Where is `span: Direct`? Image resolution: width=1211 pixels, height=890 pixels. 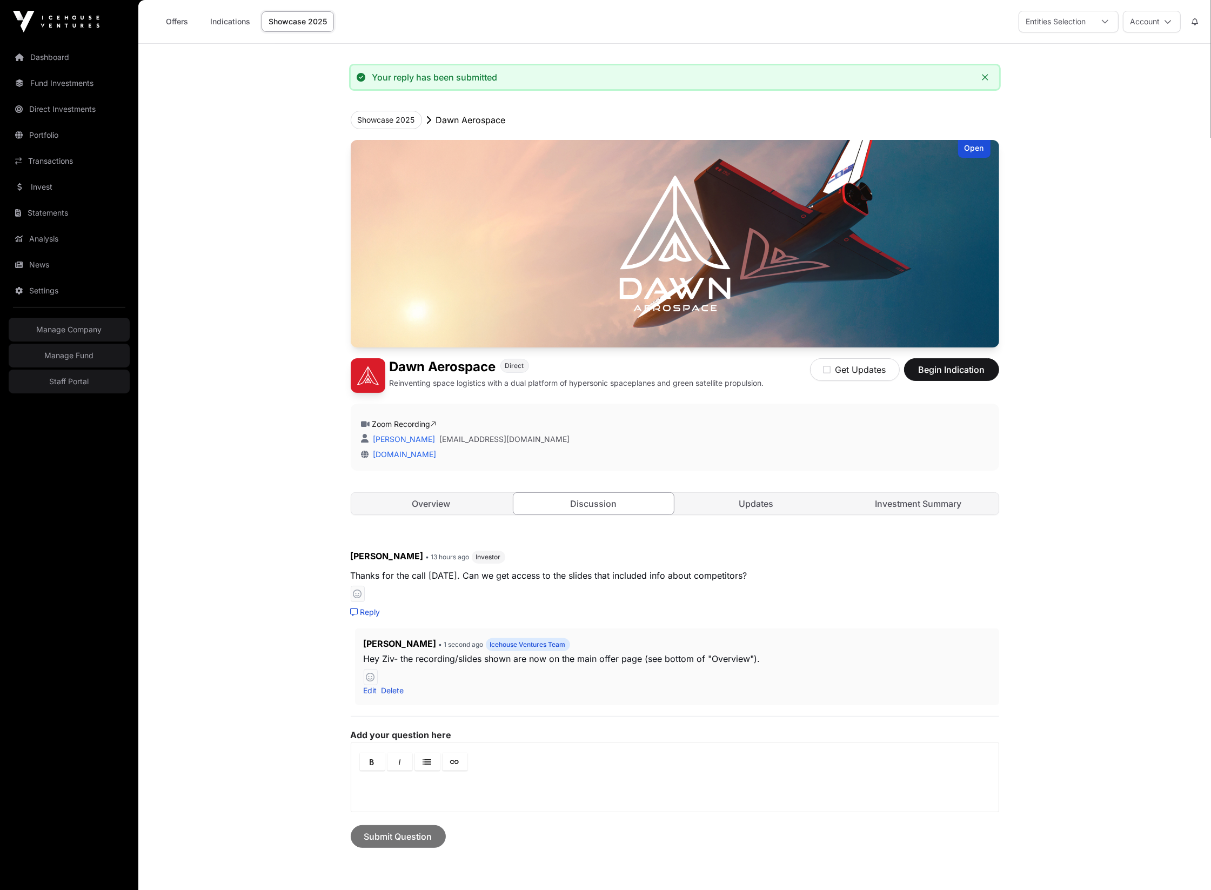
span: Direct is located at coordinates (515, 366).